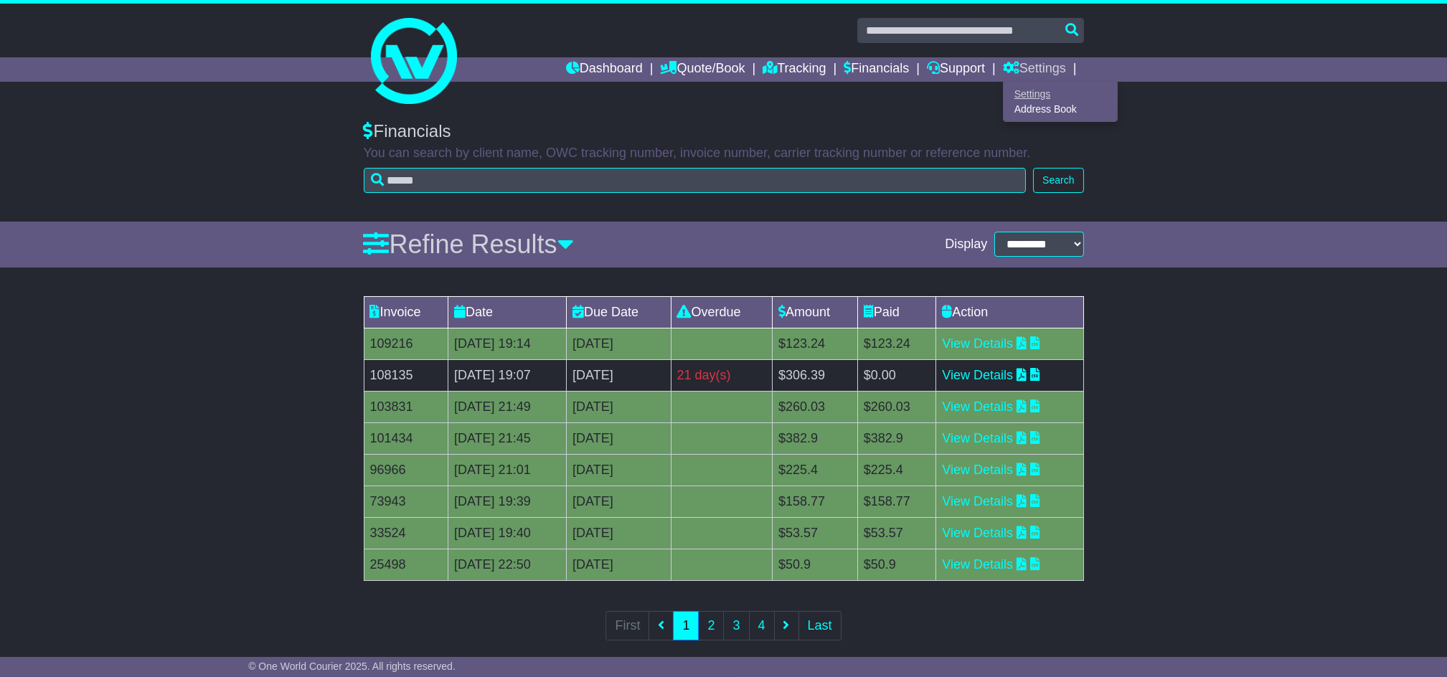  Describe the element at coordinates (1061, 102) in the screenshot. I see `div: Quote/Book` at that location.